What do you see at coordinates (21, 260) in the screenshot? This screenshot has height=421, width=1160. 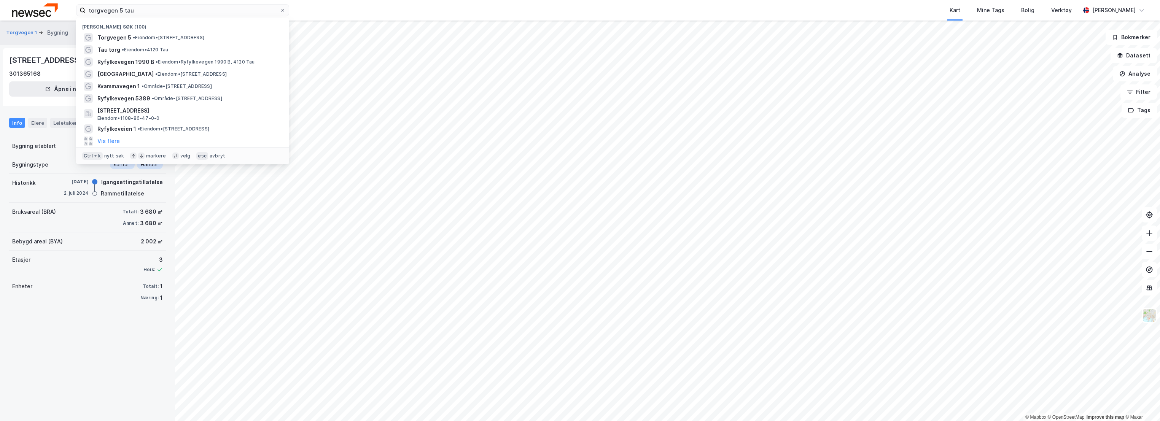 I see `div: Etasjer` at bounding box center [21, 260].